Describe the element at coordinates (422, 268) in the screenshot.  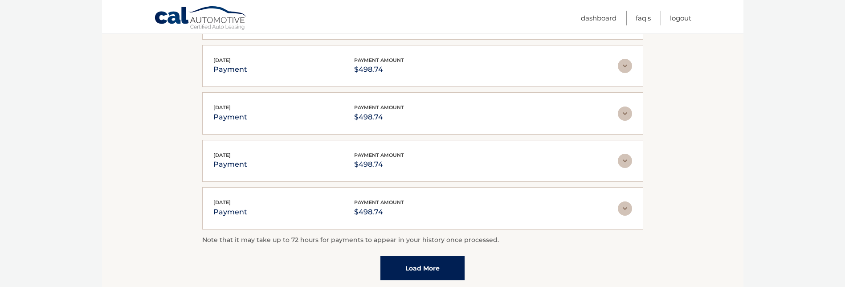
I see `a: Load More` at that location.